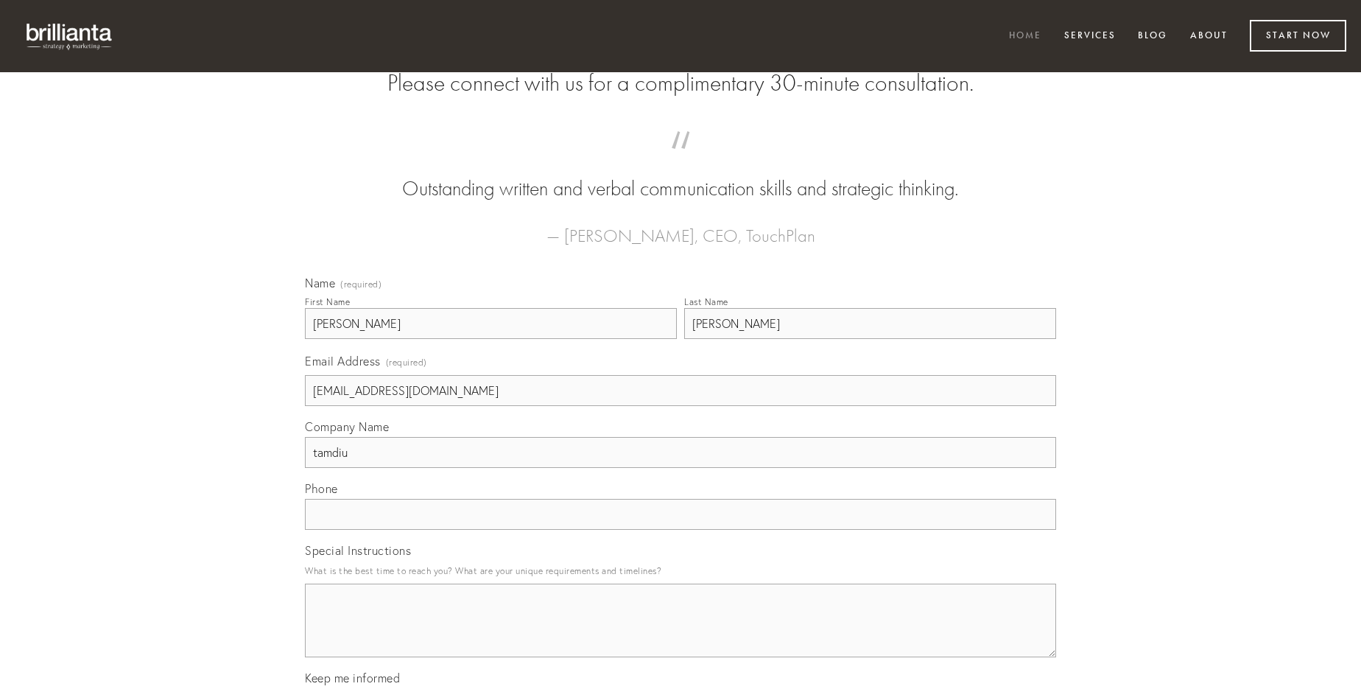 Image resolution: width=1361 pixels, height=692 pixels. What do you see at coordinates (681, 570) in the screenshot?
I see `p: What is the best time to reach you? What are your unique requirements and timelines?` at bounding box center [681, 570].